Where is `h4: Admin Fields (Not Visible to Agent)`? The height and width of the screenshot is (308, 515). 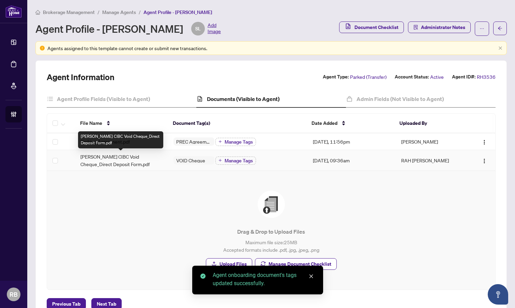 h4: Admin Fields (Not Visible to Agent) is located at coordinates (400, 99).